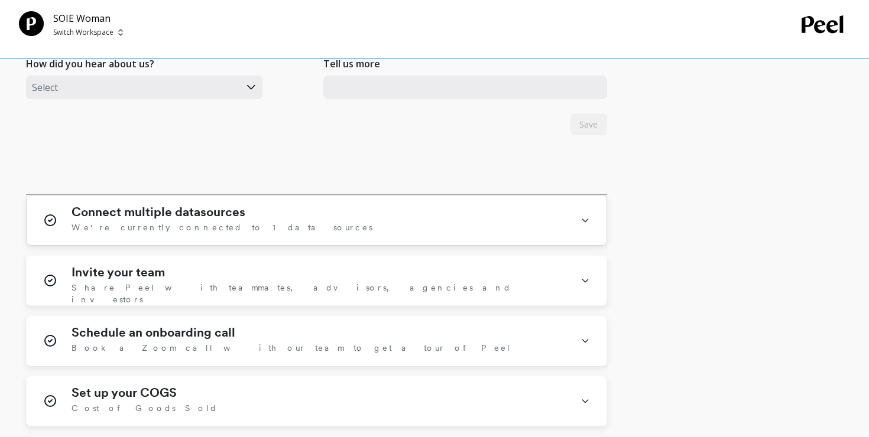 The width and height of the screenshot is (869, 437). What do you see at coordinates (222, 228) in the screenshot?
I see `span: We're currently connected to 1 data sources` at bounding box center [222, 228].